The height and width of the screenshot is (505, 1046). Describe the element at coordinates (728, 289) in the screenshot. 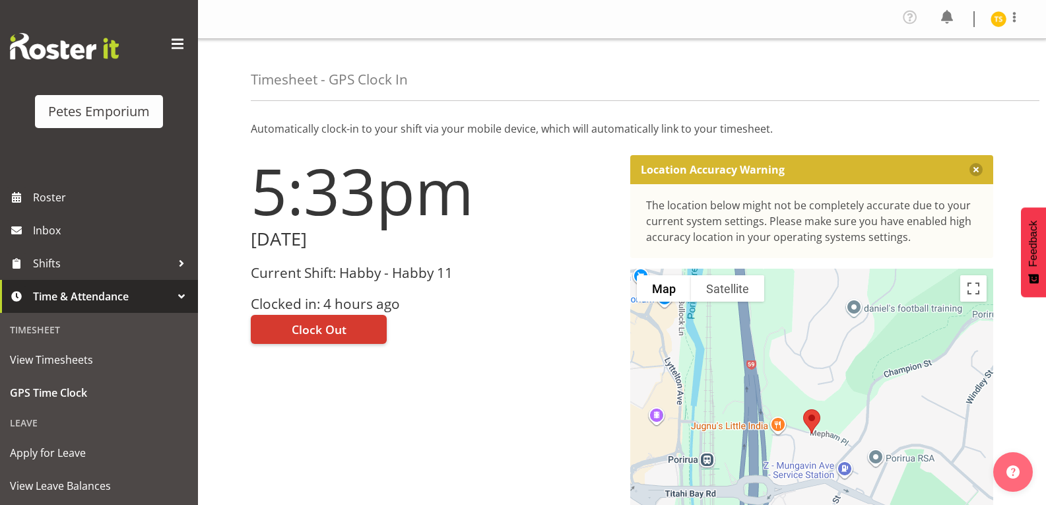

I see `button: Show satellite imagery` at that location.